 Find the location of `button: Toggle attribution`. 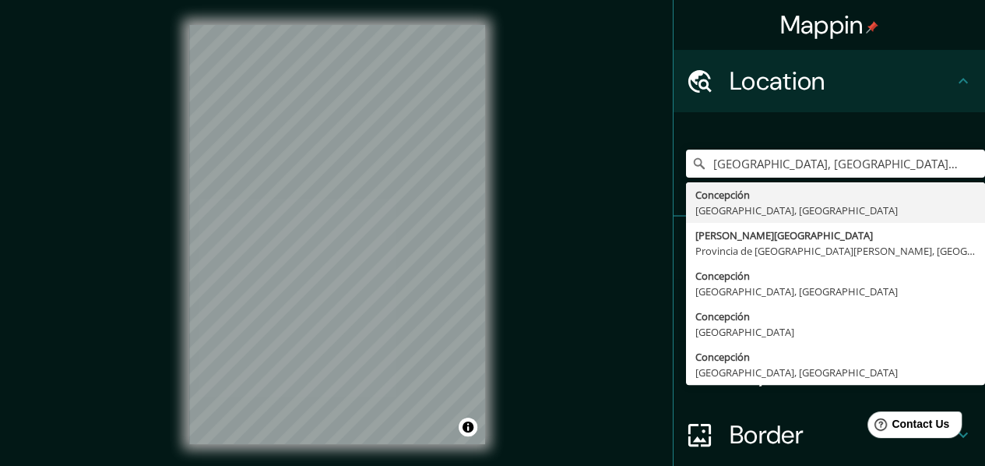

button: Toggle attribution is located at coordinates (468, 427).